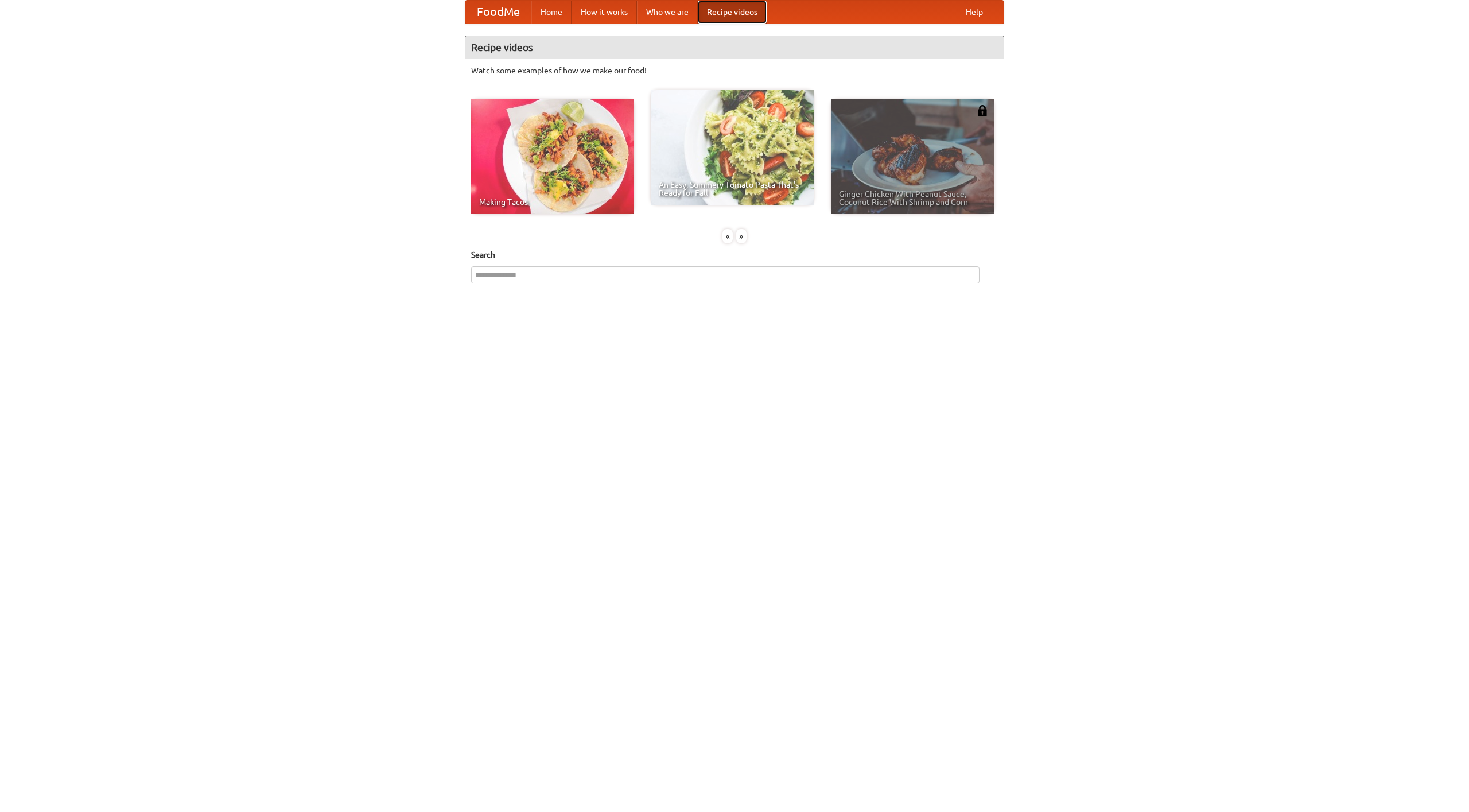  What do you see at coordinates (982, 111) in the screenshot?
I see `img: 483408.png` at bounding box center [982, 111].